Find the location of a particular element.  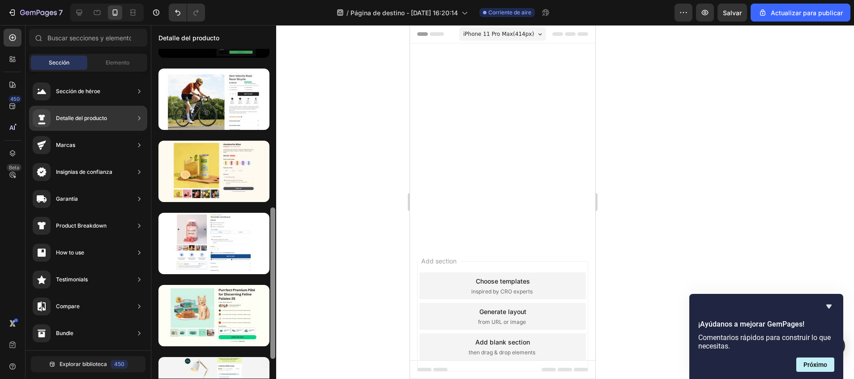

input: Buscar secciones y elementos is located at coordinates (88, 38).